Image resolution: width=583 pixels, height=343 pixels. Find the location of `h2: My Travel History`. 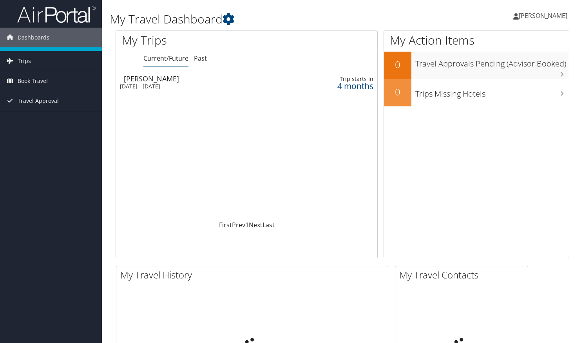

h2: My Travel History is located at coordinates (254, 275).